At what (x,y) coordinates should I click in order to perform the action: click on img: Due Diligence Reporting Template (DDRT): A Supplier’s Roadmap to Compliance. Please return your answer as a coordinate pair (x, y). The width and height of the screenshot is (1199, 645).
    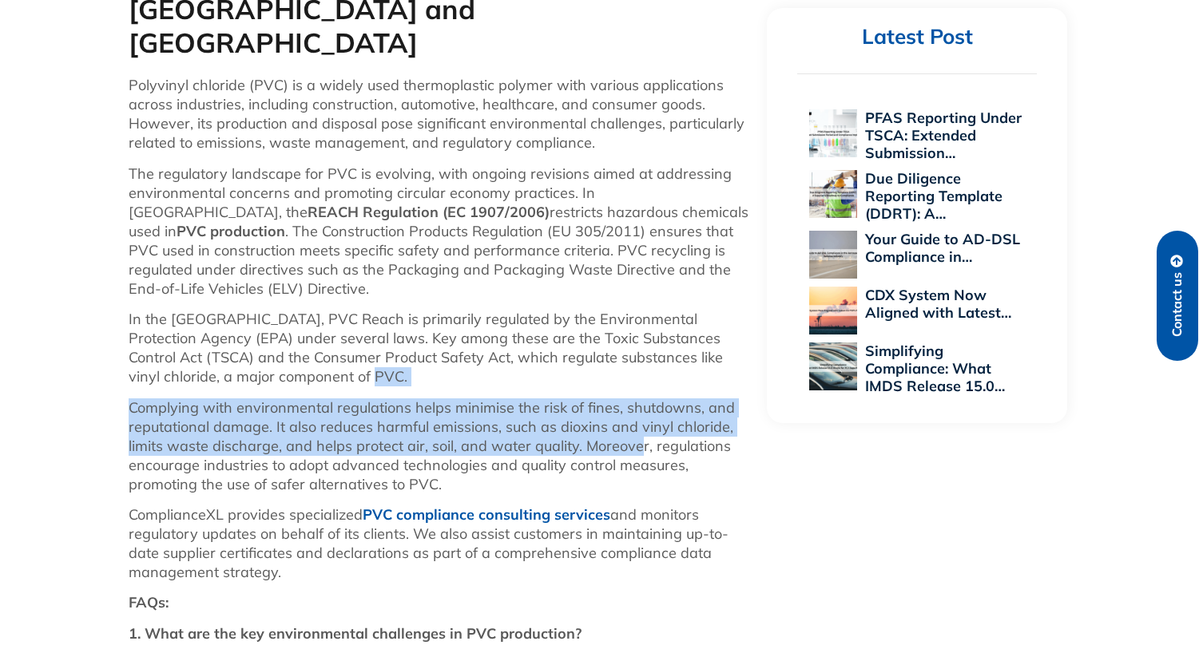
    Looking at the image, I should click on (833, 194).